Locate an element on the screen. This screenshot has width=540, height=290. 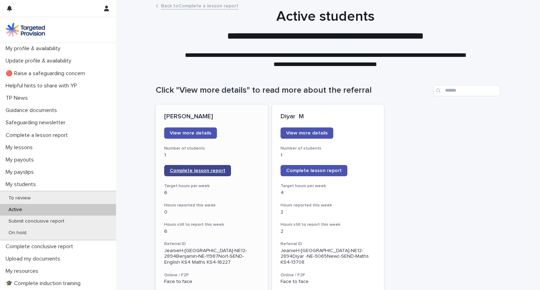
p: Complete a lesson report is located at coordinates (38, 135).